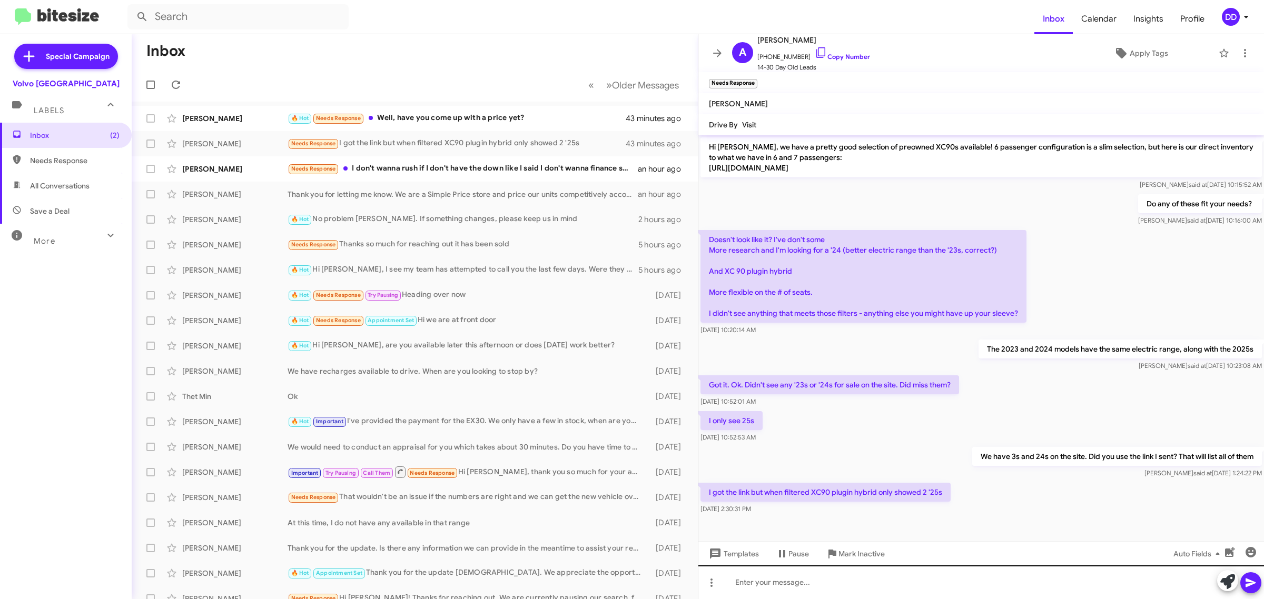 This screenshot has width=1264, height=599. What do you see at coordinates (457, 143) in the screenshot?
I see `div: I got the link but when filtered XC90 plugin hybrid only showed 2 '25s` at bounding box center [457, 143].